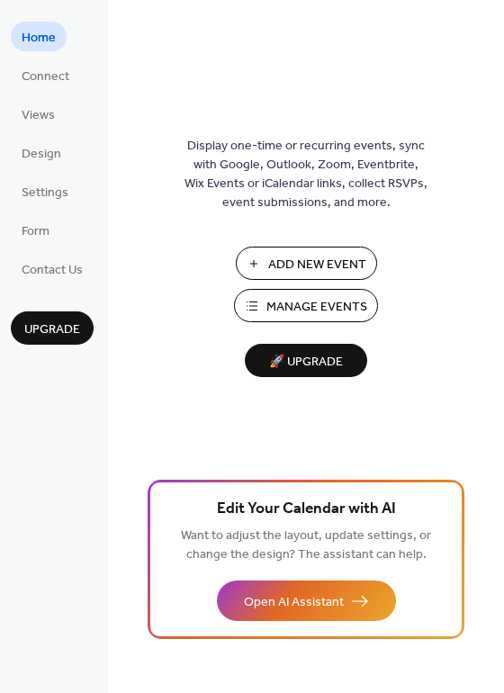 The width and height of the screenshot is (504, 693). What do you see at coordinates (41, 152) in the screenshot?
I see `a: Design` at bounding box center [41, 152].